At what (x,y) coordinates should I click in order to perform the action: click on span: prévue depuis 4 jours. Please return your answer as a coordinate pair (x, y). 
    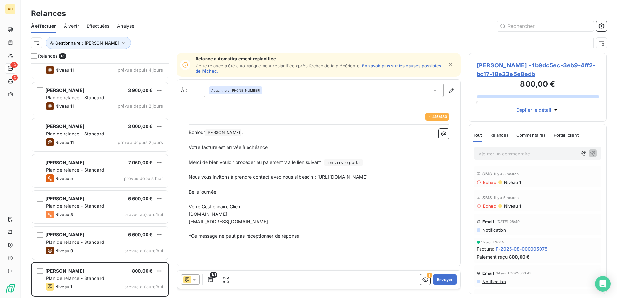
    Looking at the image, I should click on (140, 70).